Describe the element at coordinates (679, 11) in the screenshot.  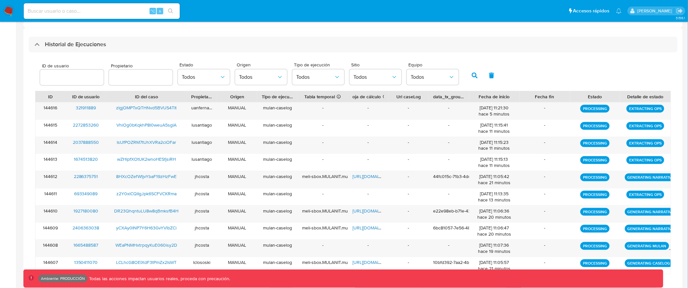
I see `a: Salir` at that location.